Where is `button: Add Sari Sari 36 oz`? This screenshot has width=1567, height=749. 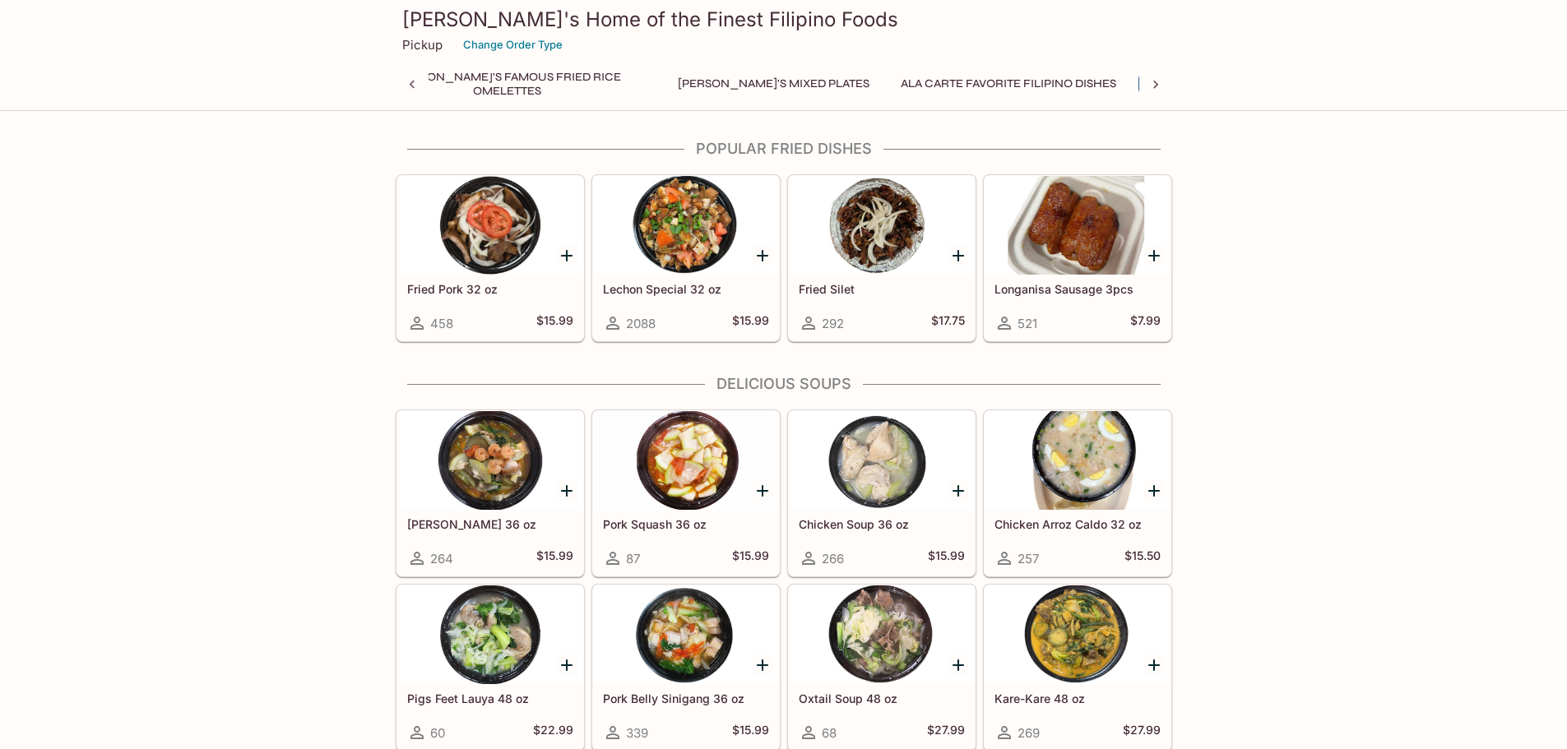
button: Add Sari Sari 36 oz is located at coordinates (567, 490).